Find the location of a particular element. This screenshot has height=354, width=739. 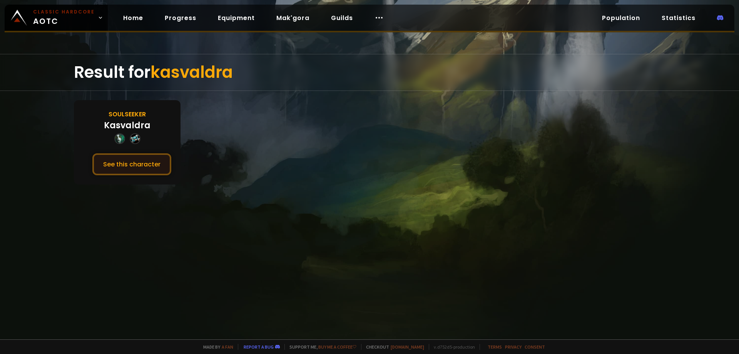

div: Soulseeker is located at coordinates (127, 114).